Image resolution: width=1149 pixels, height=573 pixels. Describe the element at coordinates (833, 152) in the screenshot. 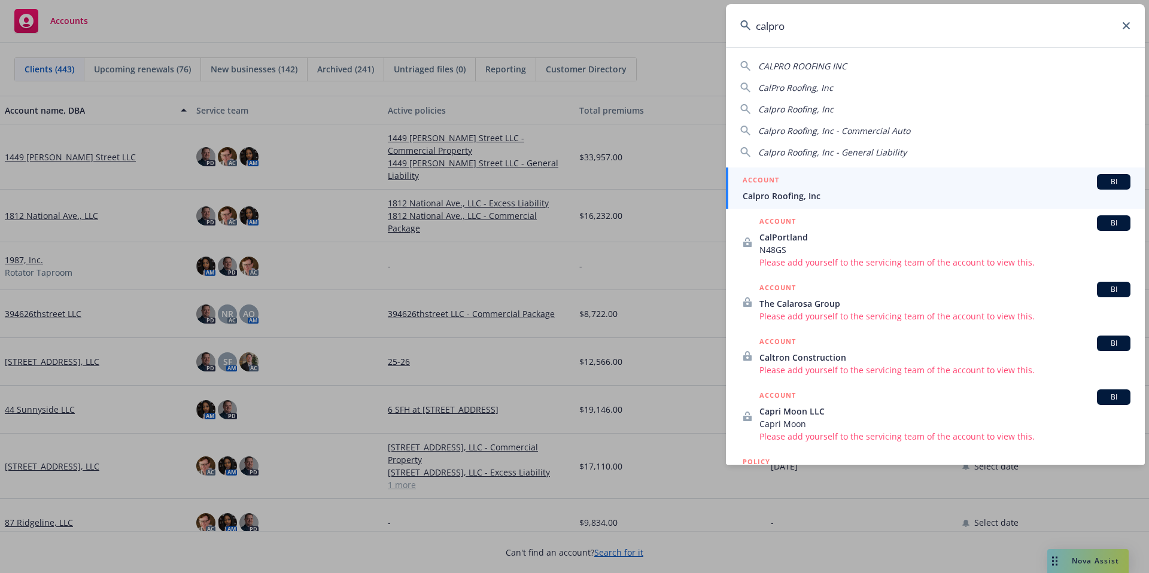

I see `span: Calpro Roofing, Inc - General Liability` at that location.